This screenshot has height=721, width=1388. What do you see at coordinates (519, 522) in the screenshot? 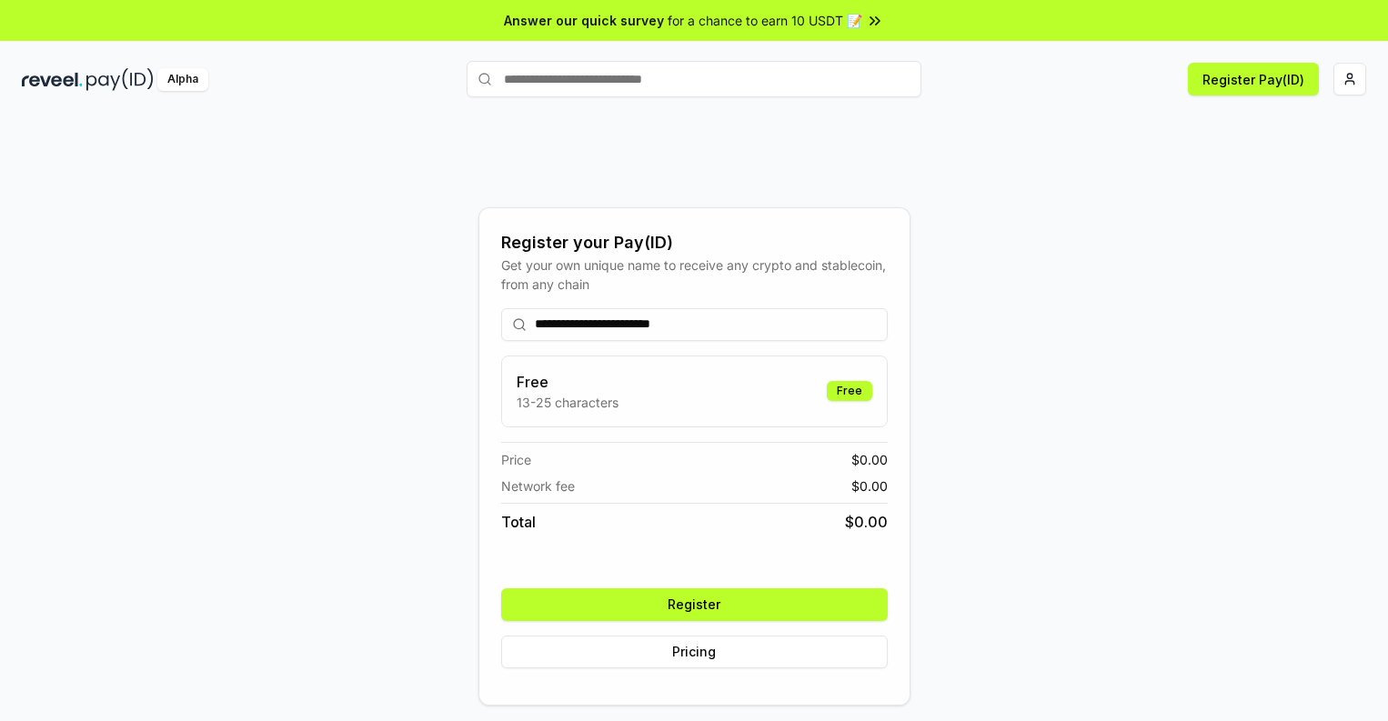
I see `span: Total` at bounding box center [519, 522].